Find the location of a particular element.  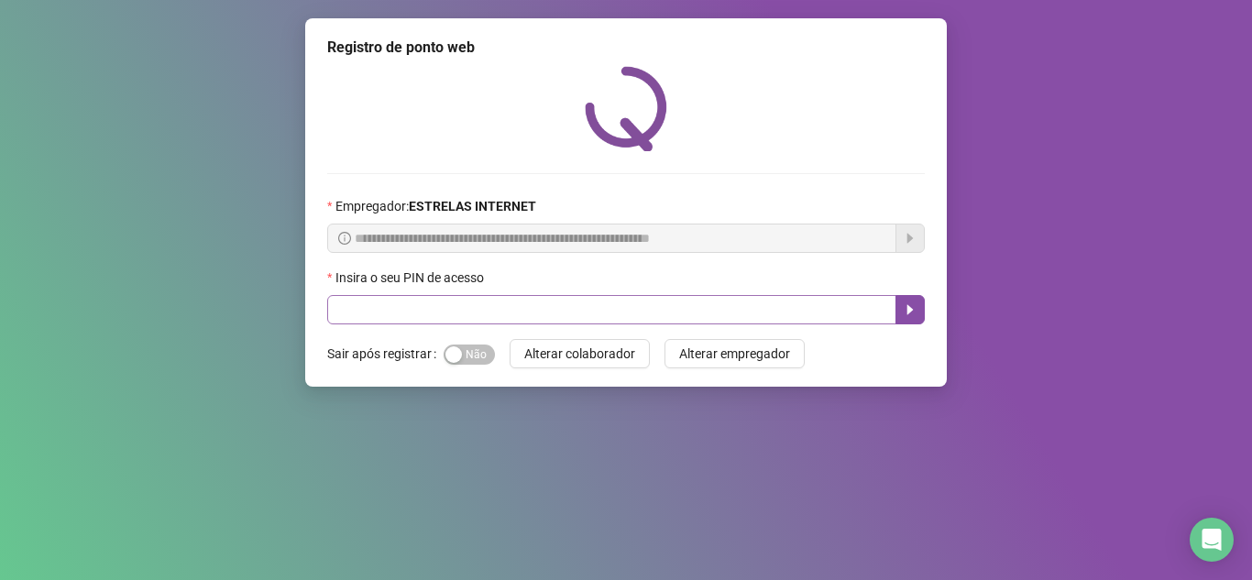

span: Alterar colaborador is located at coordinates (579, 354).